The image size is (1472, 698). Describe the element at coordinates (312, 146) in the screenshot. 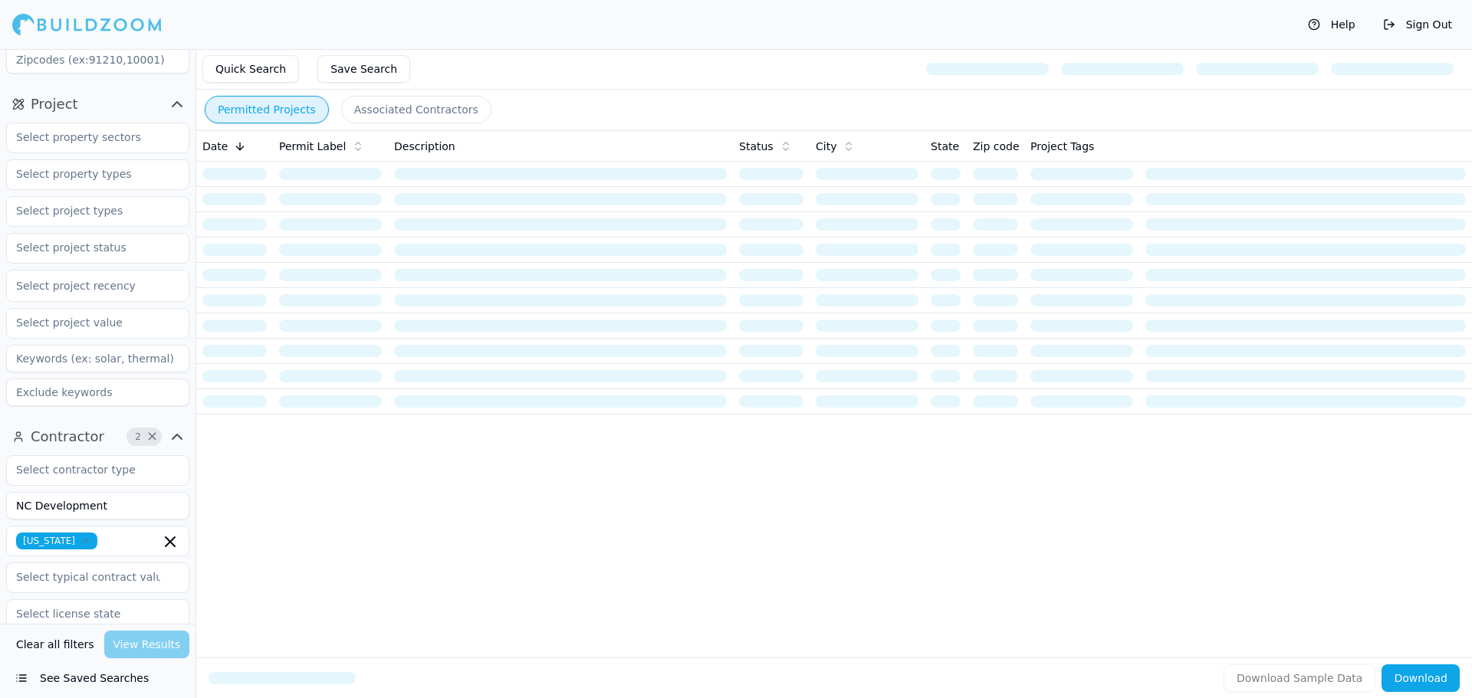

I see `span: Permit Label` at that location.